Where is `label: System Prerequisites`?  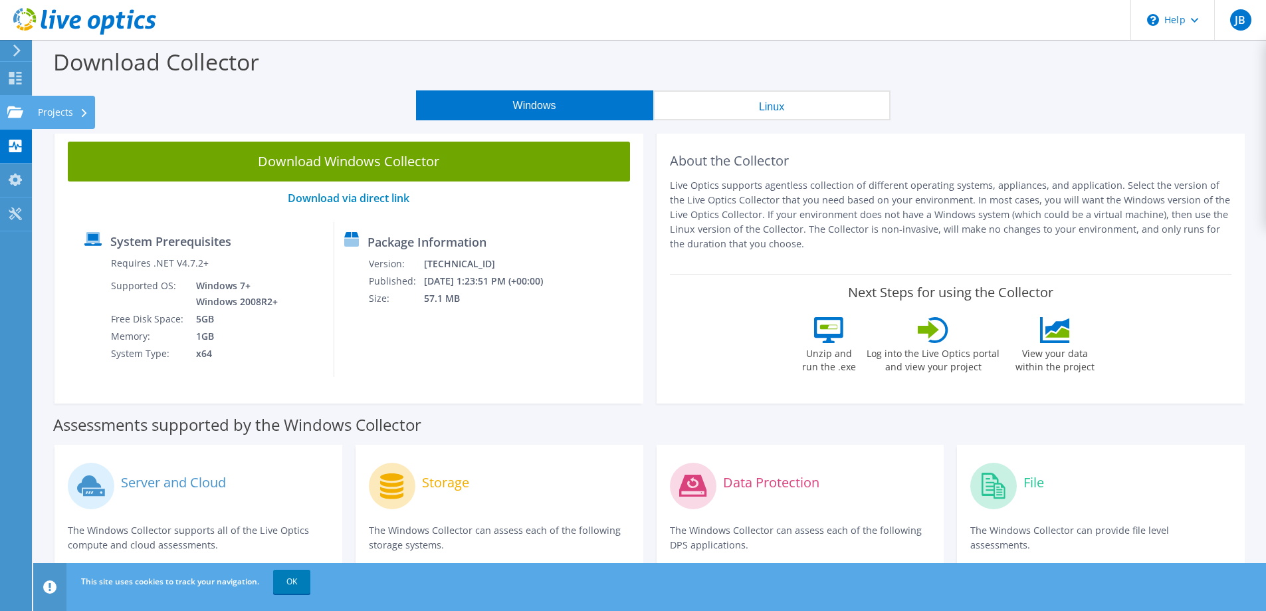 label: System Prerequisites is located at coordinates (171, 241).